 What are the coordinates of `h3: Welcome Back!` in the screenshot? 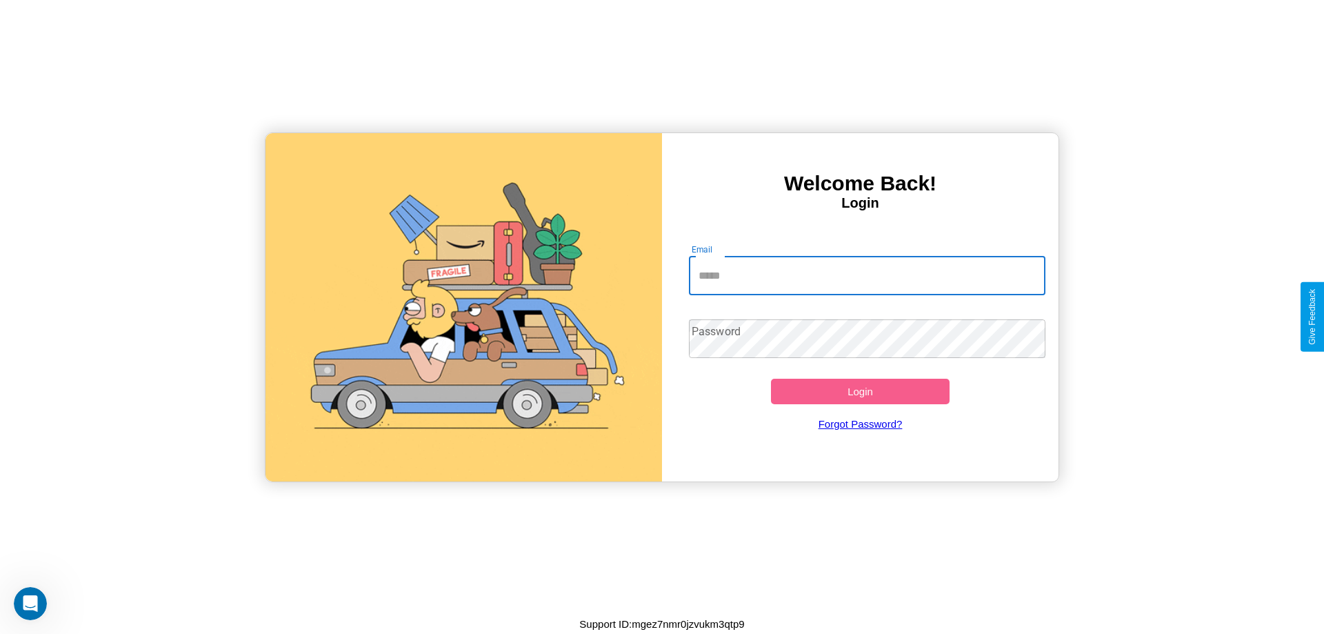 It's located at (860, 183).